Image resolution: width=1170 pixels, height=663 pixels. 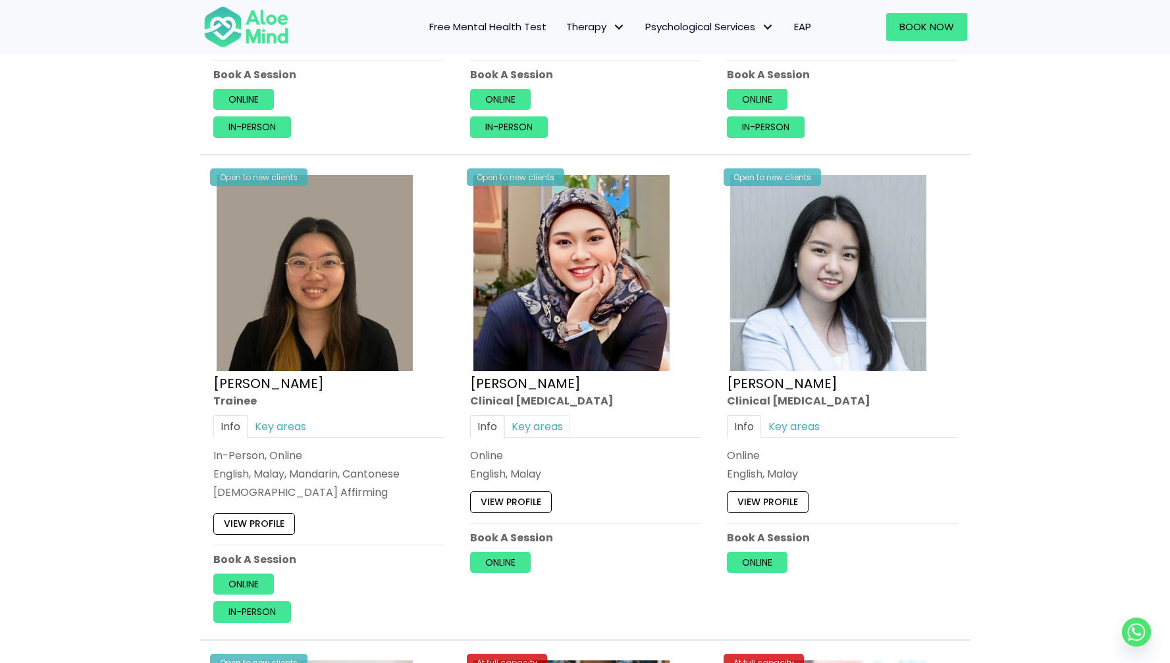 I want to click on a: TherapyTherapy: submenu, so click(x=596, y=27).